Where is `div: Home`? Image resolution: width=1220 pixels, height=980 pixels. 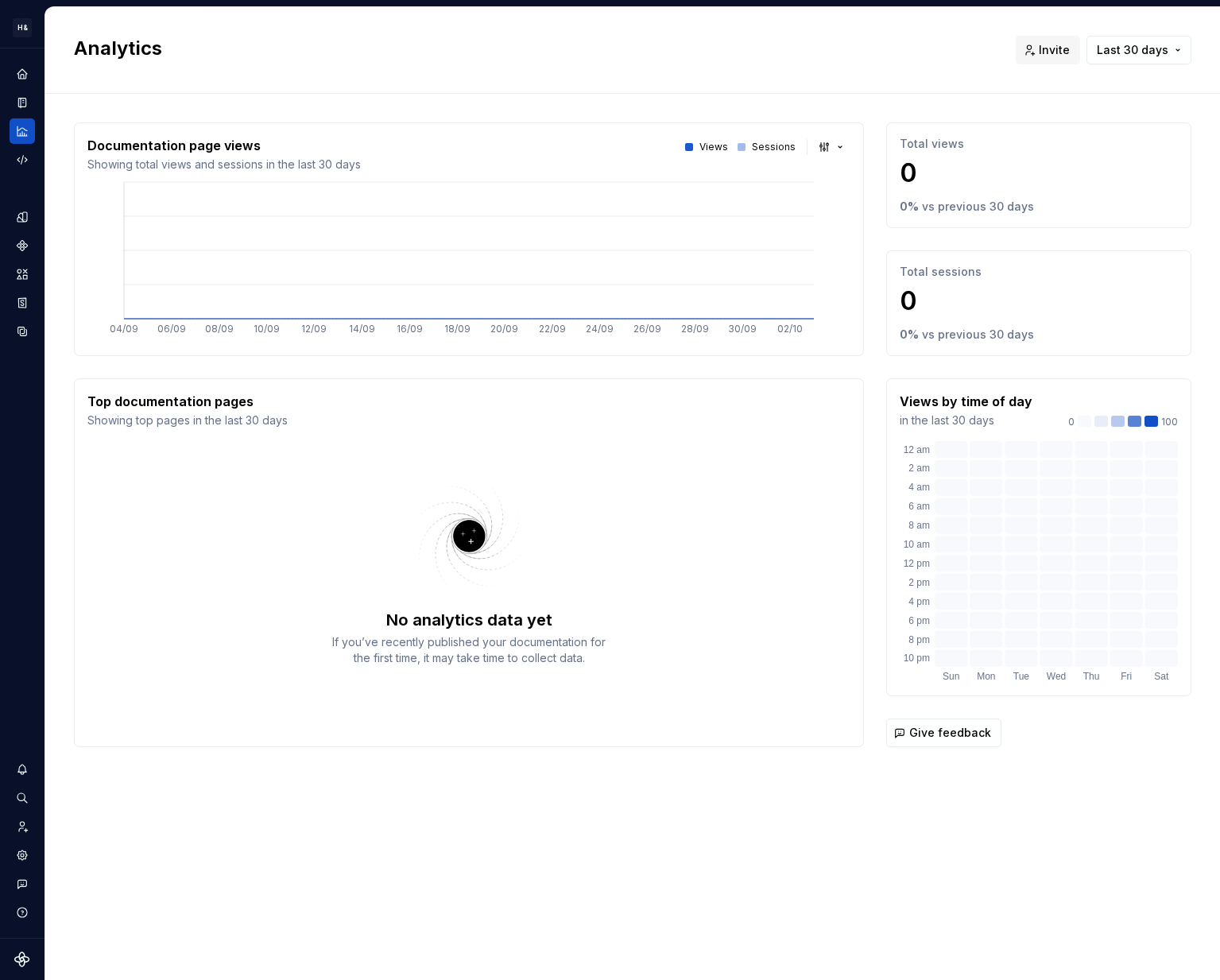
div: Home is located at coordinates (22, 74).